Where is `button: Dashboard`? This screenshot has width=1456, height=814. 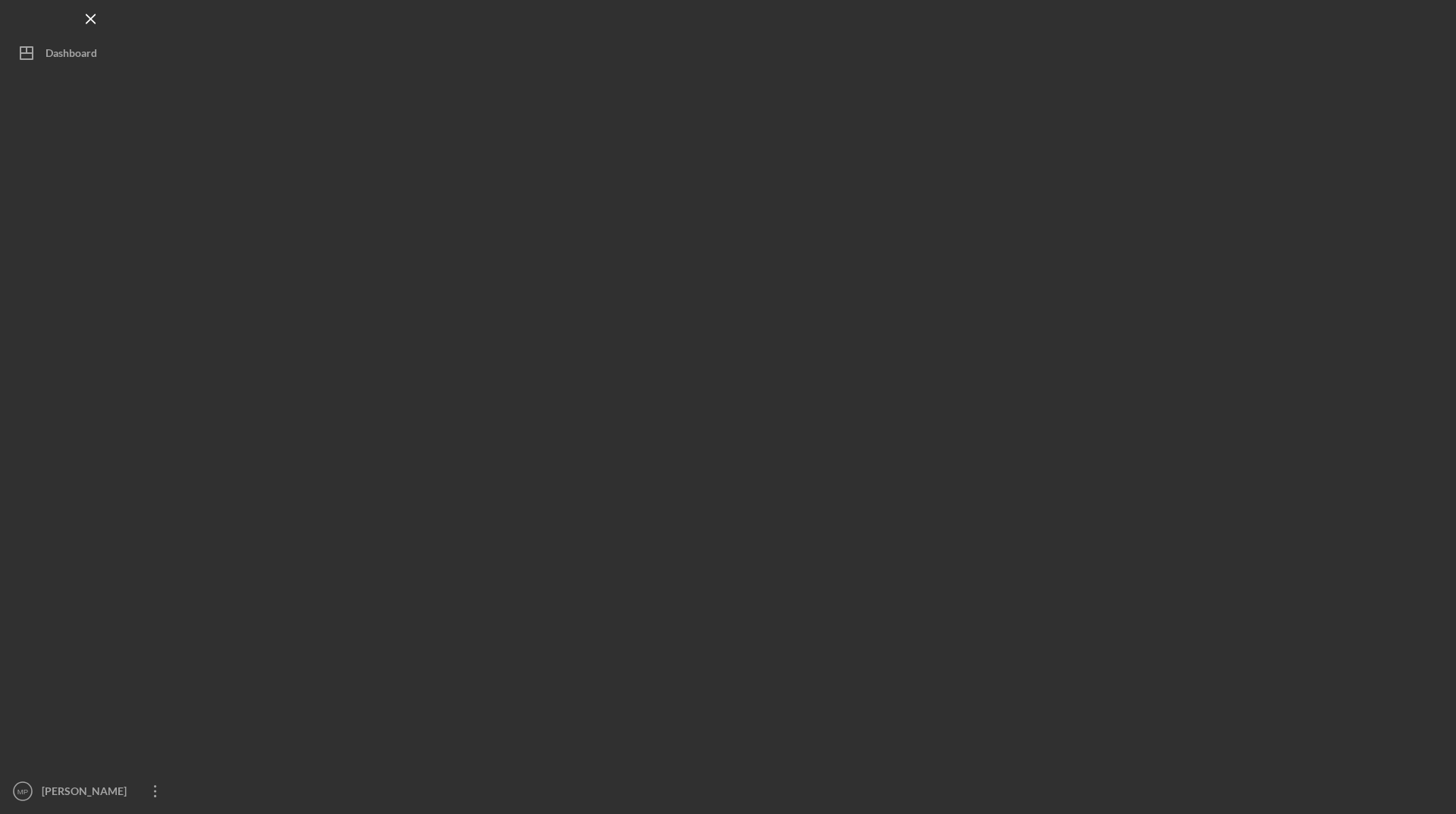 button: Dashboard is located at coordinates (91, 53).